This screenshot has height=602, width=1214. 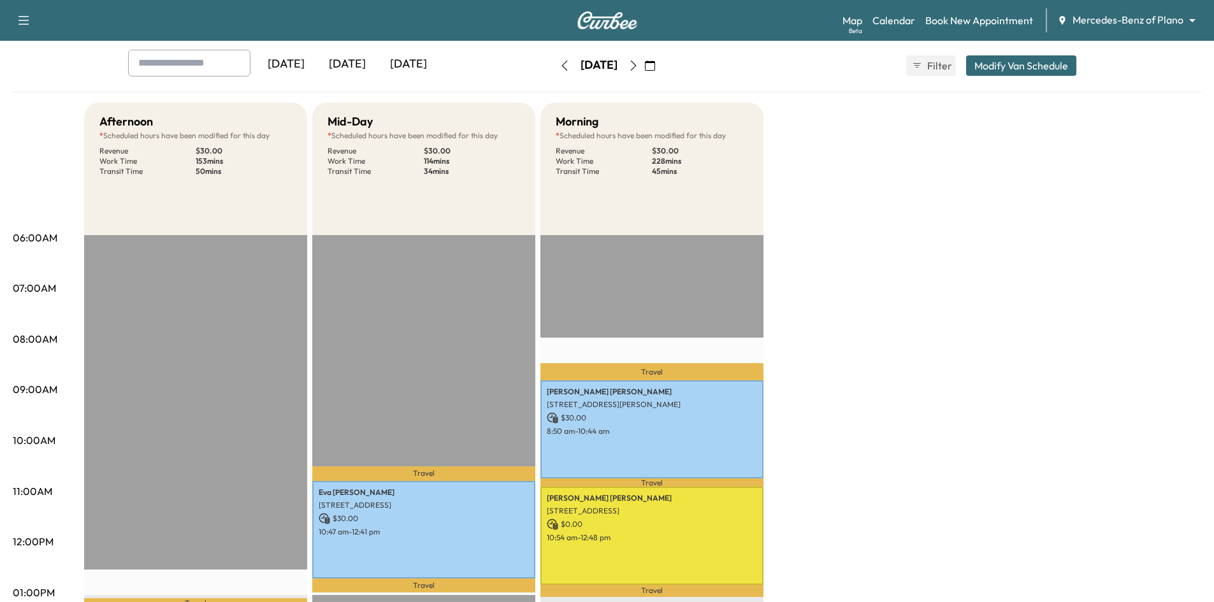 What do you see at coordinates (243, 161) in the screenshot?
I see `p: 153 mins` at bounding box center [243, 161].